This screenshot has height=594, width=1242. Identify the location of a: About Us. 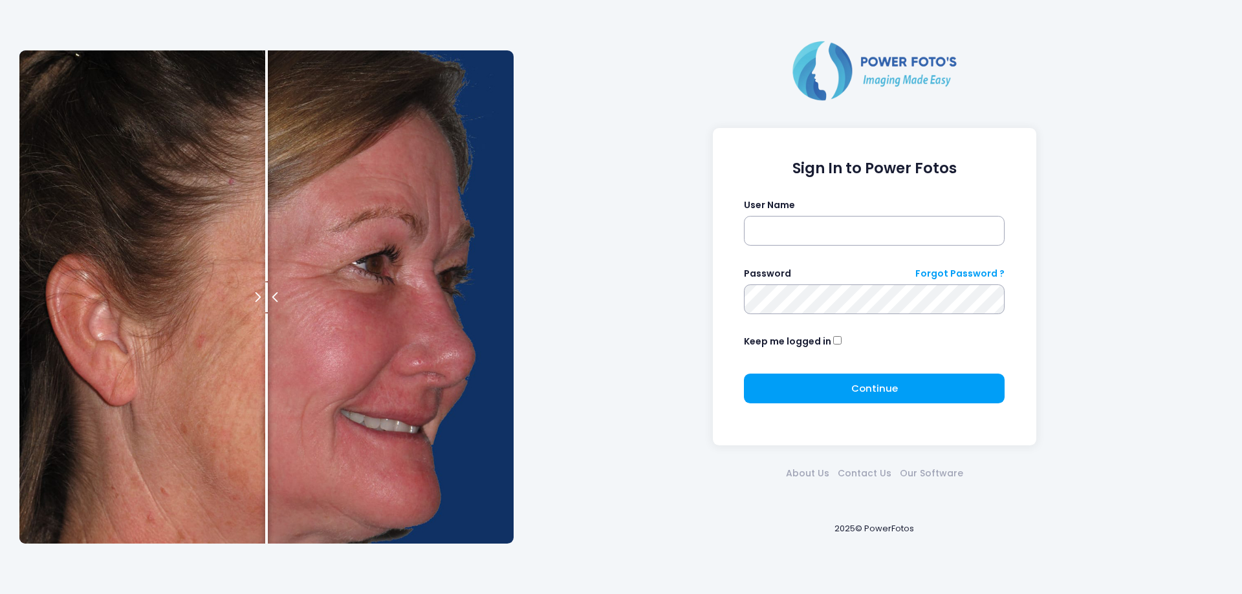
(807, 473).